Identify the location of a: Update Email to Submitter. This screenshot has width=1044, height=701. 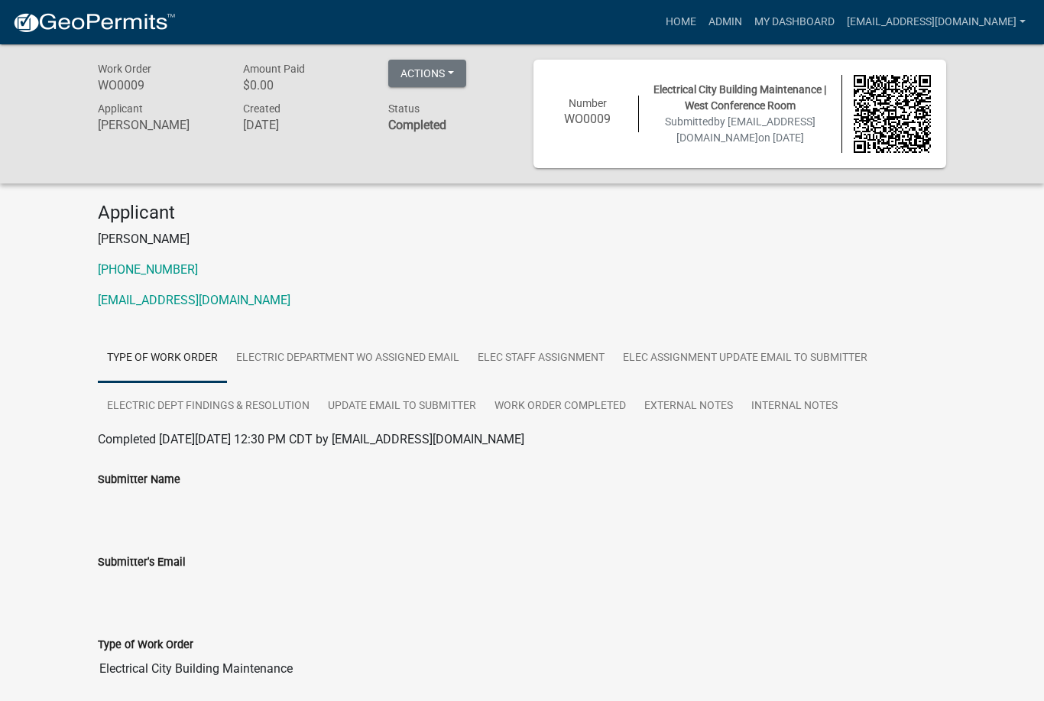
(402, 407).